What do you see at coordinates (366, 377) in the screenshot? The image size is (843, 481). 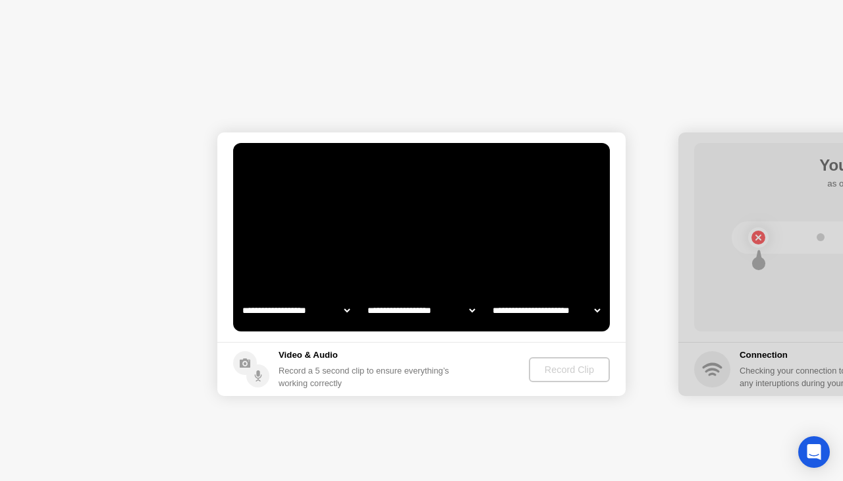 I see `div: Record a 5 second clip to ensure everything’s working correctly` at bounding box center [366, 377].